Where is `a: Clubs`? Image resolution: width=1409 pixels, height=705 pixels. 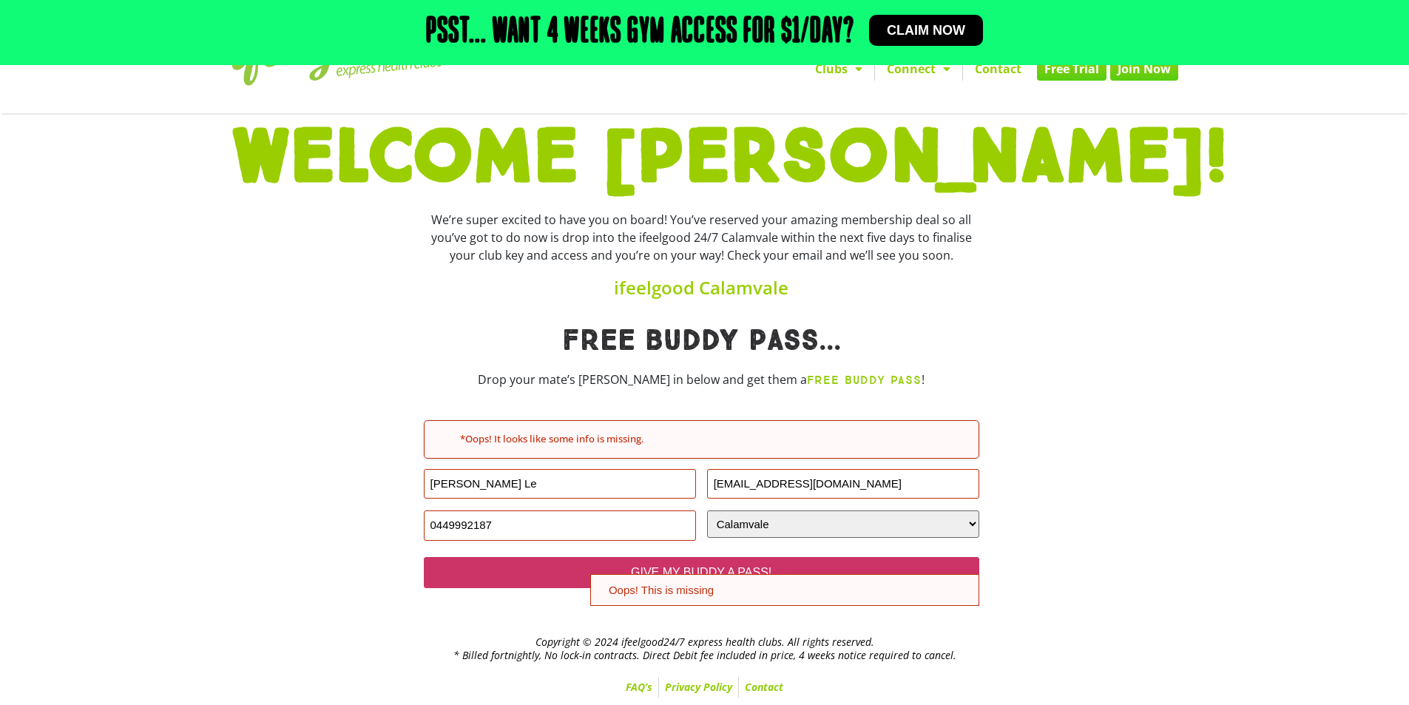
a: Clubs is located at coordinates (839, 69).